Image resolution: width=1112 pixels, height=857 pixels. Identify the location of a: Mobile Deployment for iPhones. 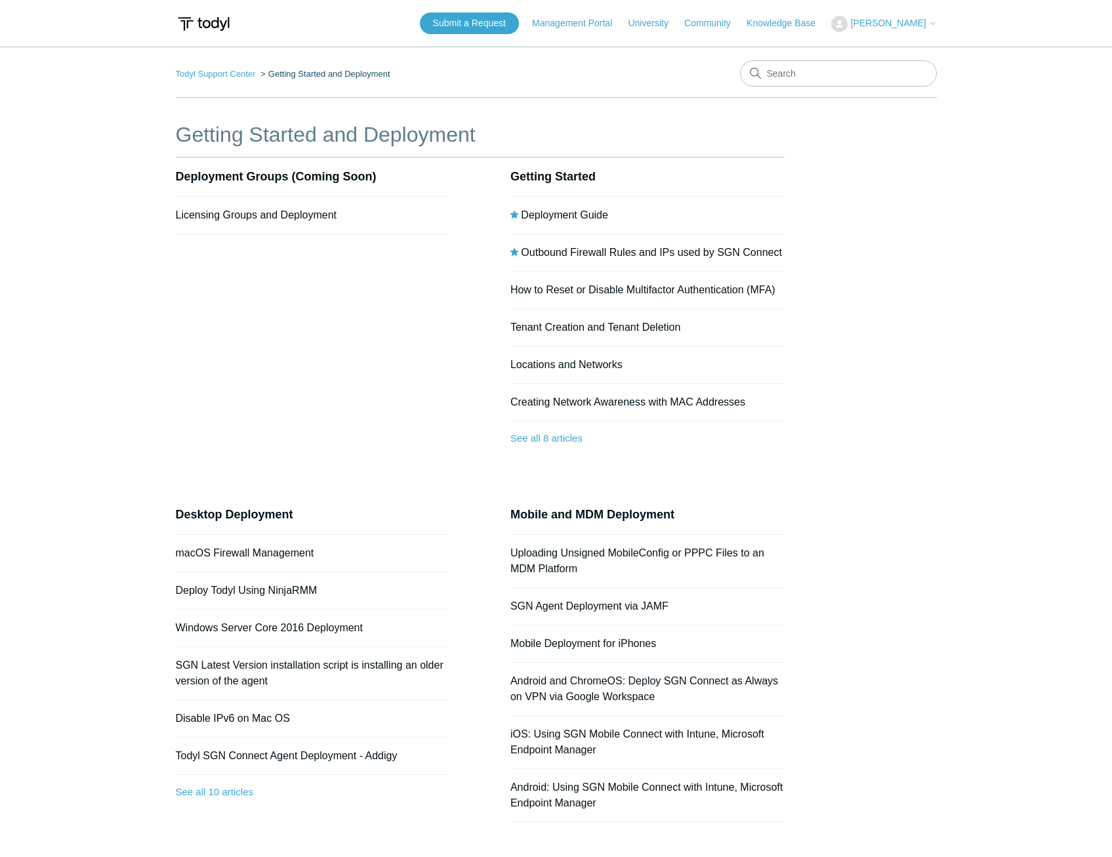
(583, 643).